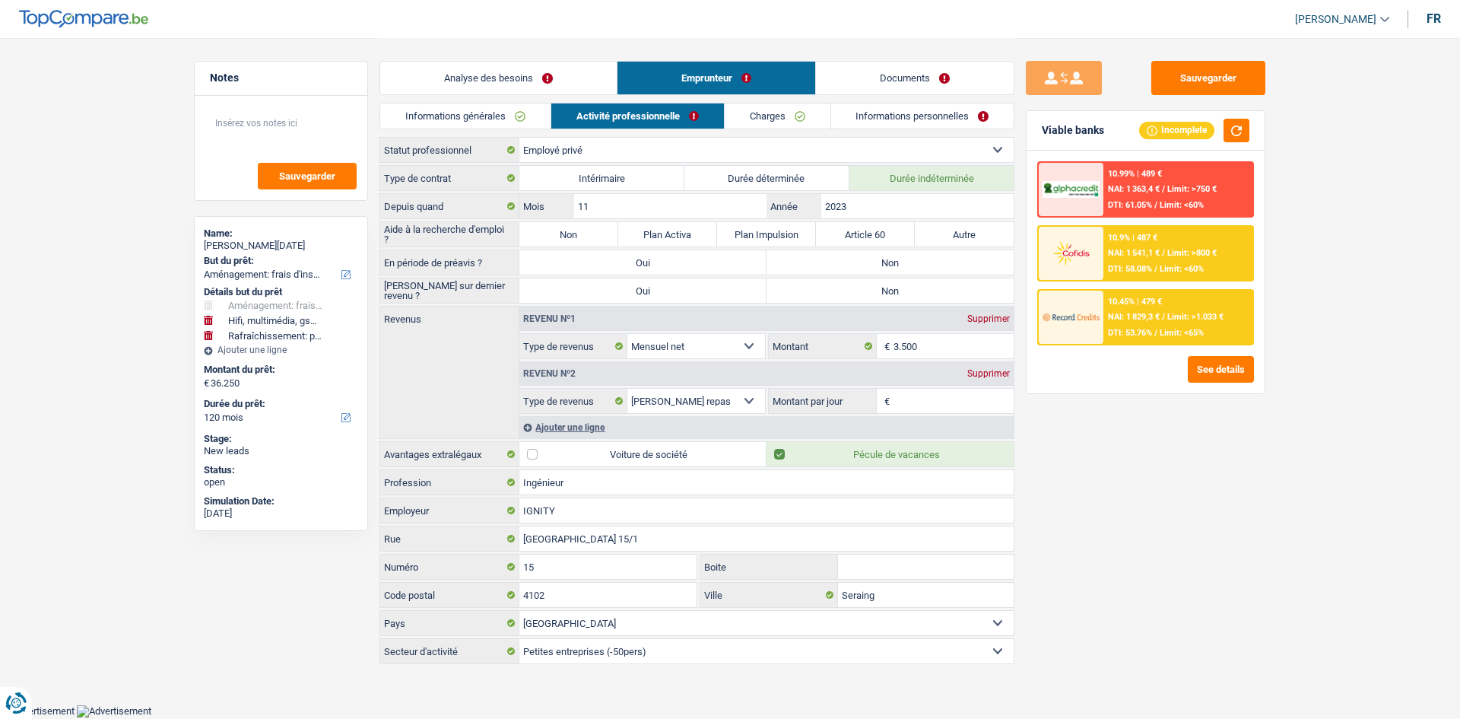  Describe the element at coordinates (281, 501) in the screenshot. I see `div: Simulation Date:` at that location.